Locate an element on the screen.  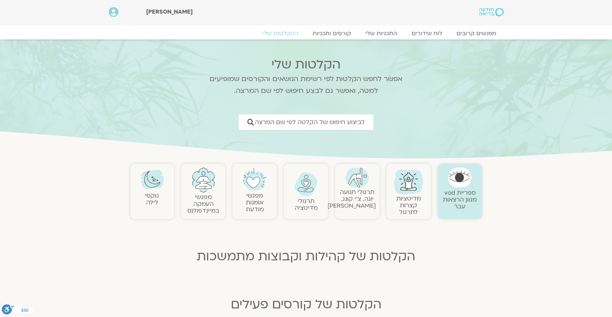
a: מדיטציות קצרות לתרגול is located at coordinates (409, 205).